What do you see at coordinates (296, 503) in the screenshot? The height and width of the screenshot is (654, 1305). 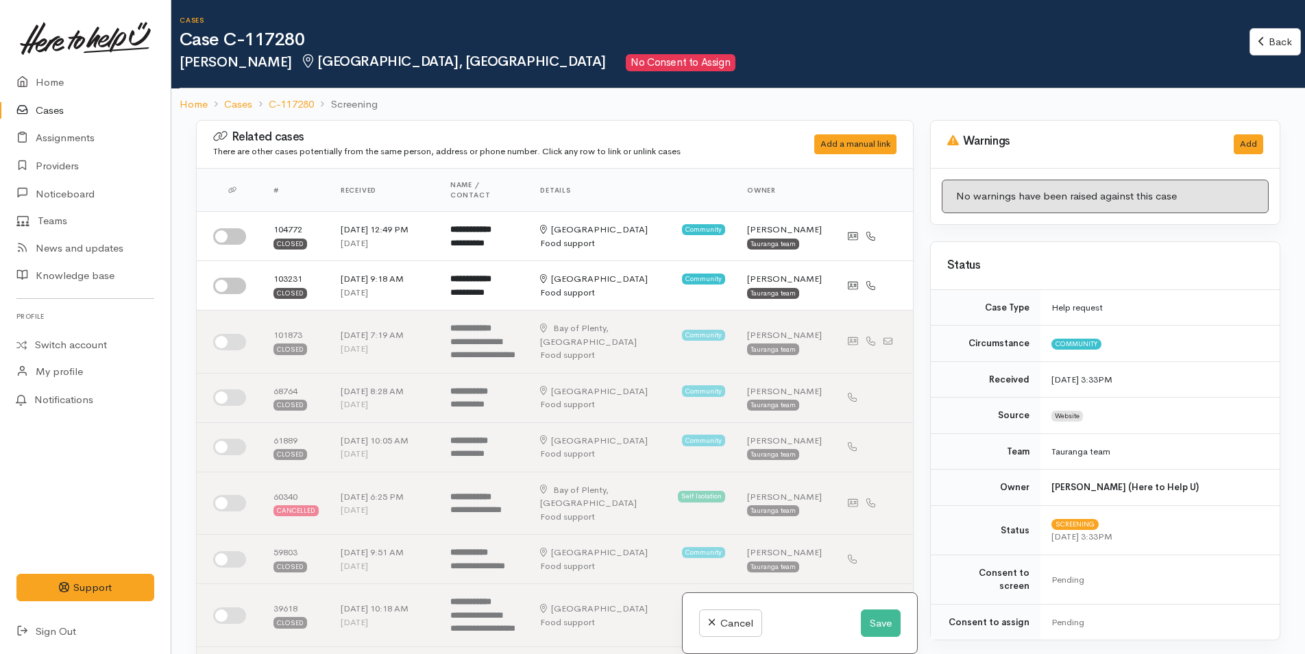 I see `td: 60340` at bounding box center [296, 503].